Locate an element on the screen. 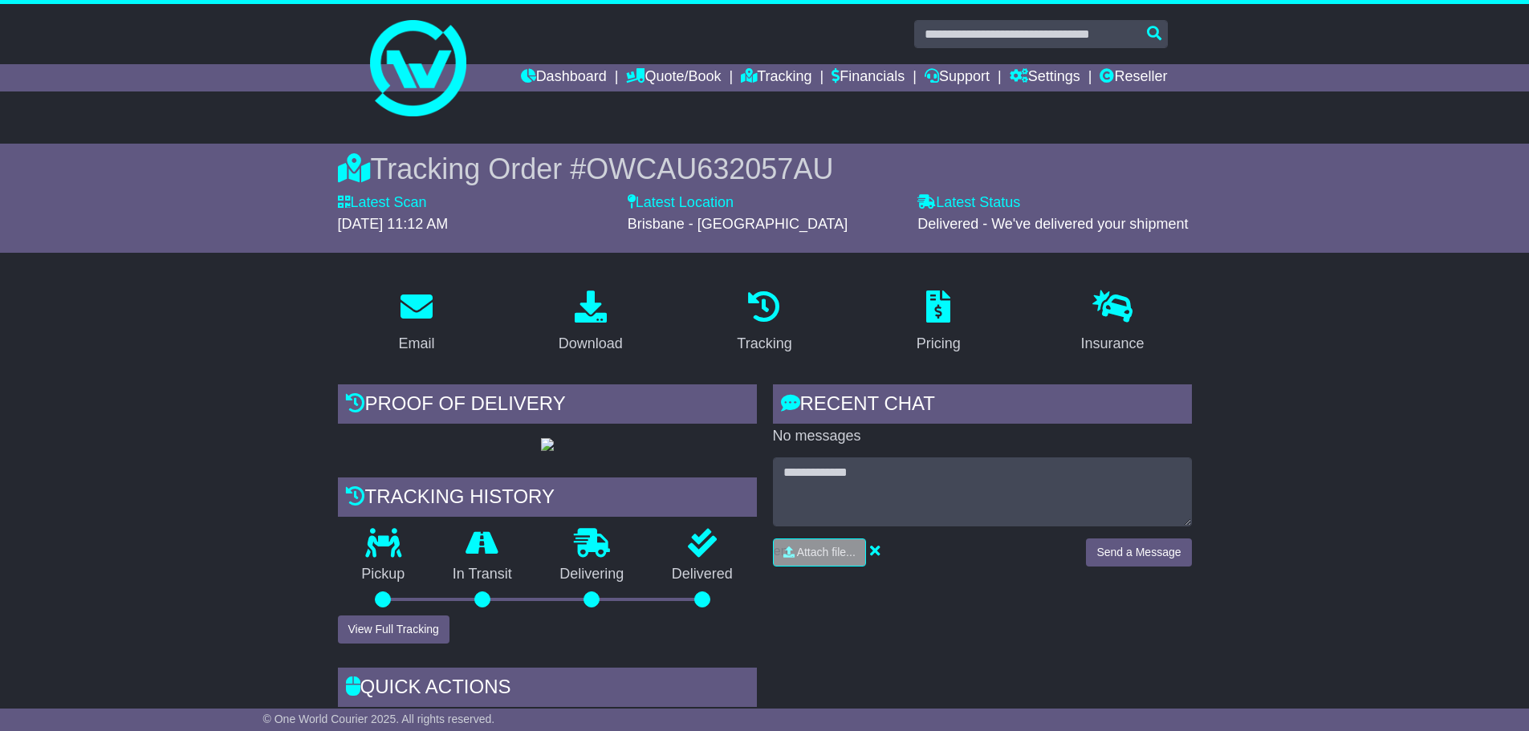 The height and width of the screenshot is (731, 1529). p: Pickup is located at coordinates (384, 575).